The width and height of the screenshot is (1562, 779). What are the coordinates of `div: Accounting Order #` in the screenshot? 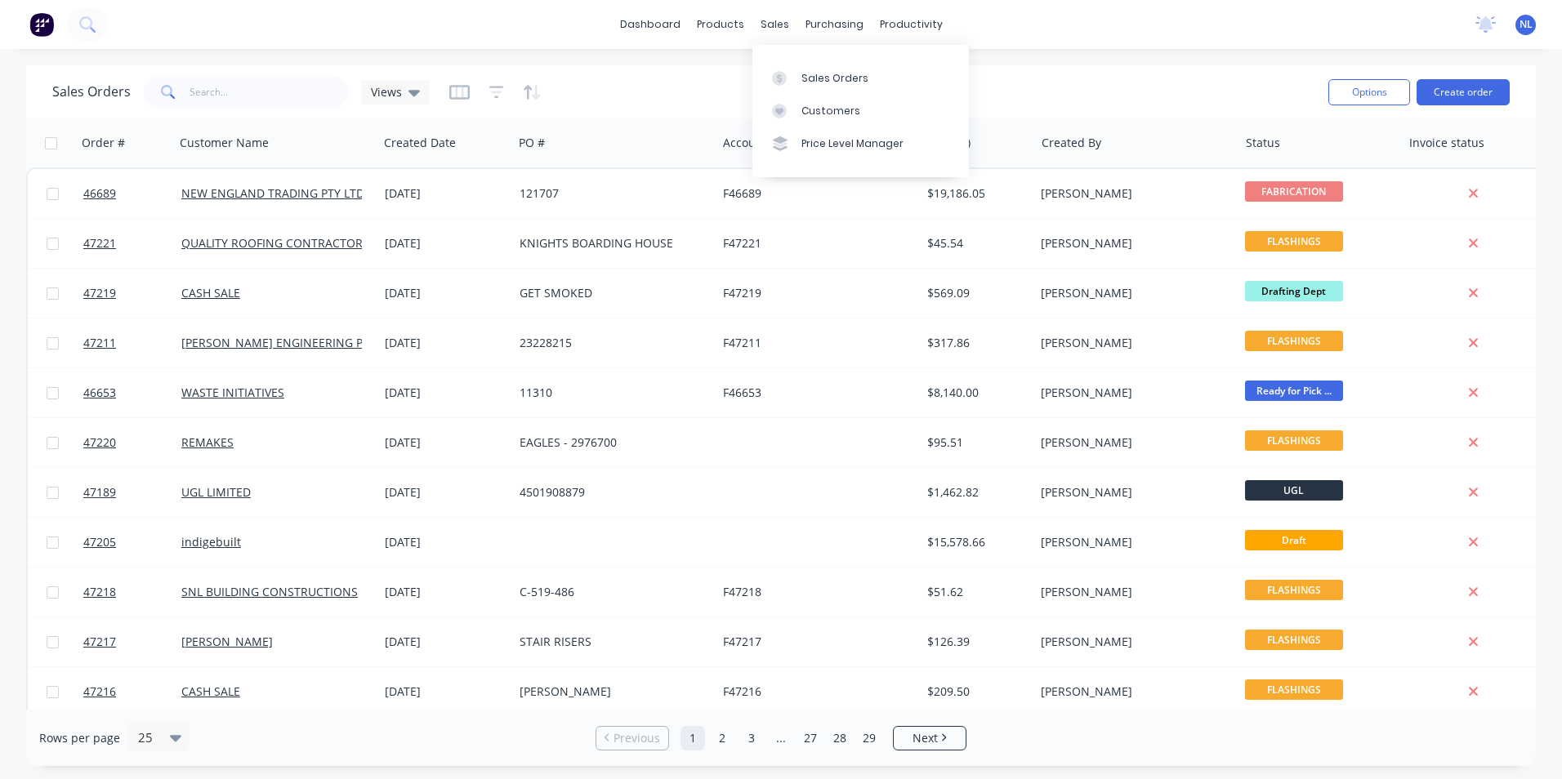 It's located at (777, 143).